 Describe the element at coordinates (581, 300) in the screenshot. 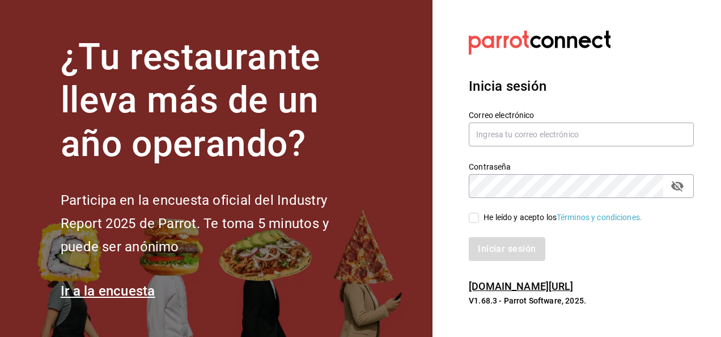

I see `p: V1.68.3 - Parrot Software, 2025.` at that location.